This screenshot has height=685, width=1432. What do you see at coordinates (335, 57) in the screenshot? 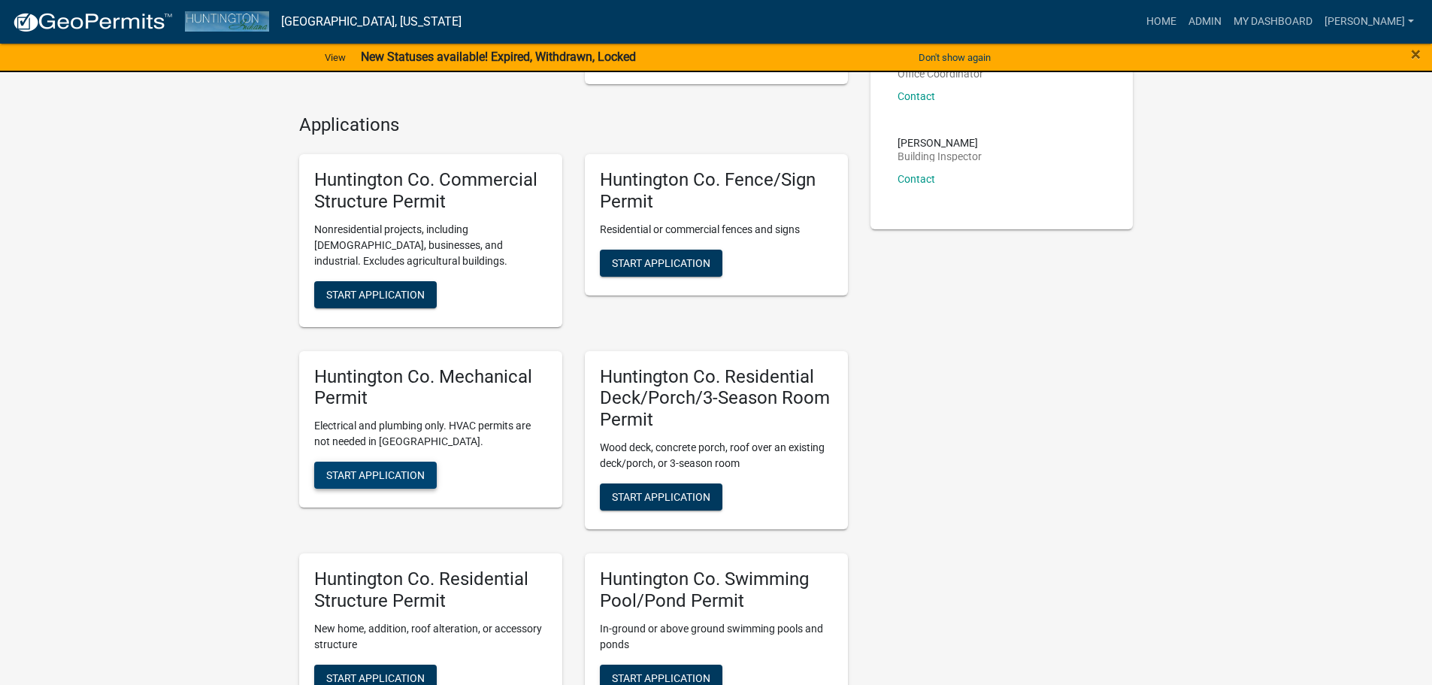
I see `a: View` at bounding box center [335, 57].